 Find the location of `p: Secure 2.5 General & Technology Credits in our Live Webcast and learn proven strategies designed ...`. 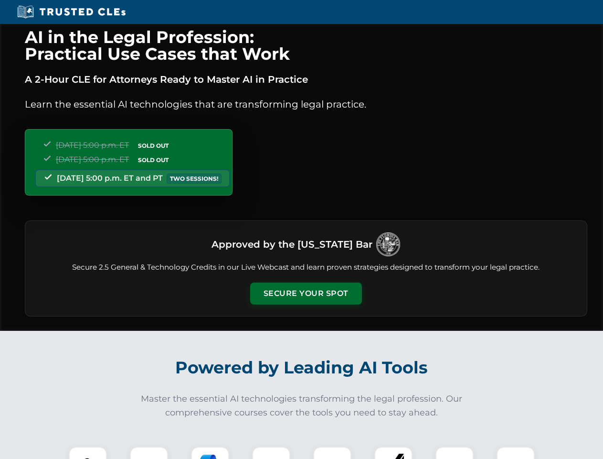

p: Secure 2.5 General & Technology Credits in our Live Webcast and learn proven strategies designed ... is located at coordinates (306, 267).